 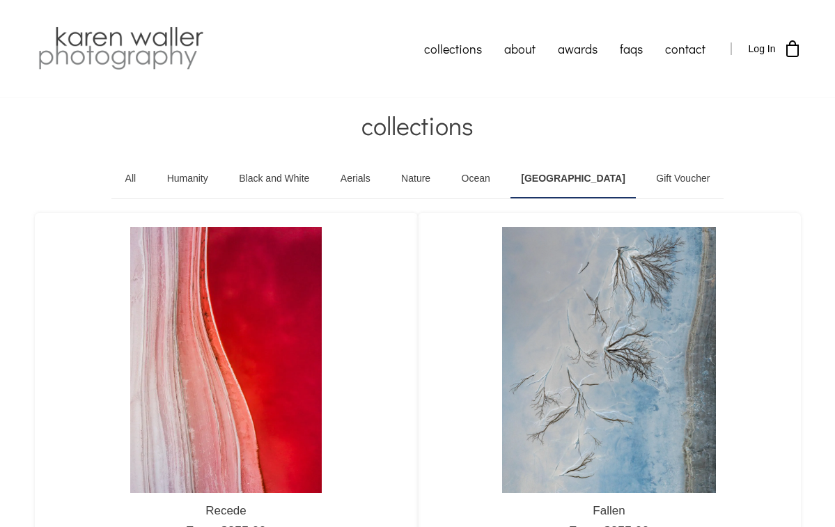 I want to click on a: Nature, so click(x=416, y=179).